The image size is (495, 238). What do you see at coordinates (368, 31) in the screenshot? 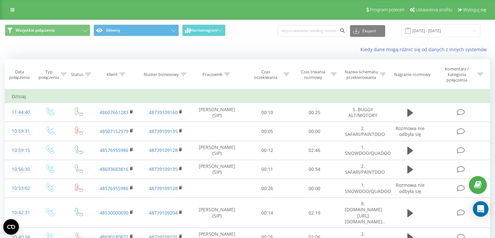
I see `button: Eksport` at bounding box center [368, 31].